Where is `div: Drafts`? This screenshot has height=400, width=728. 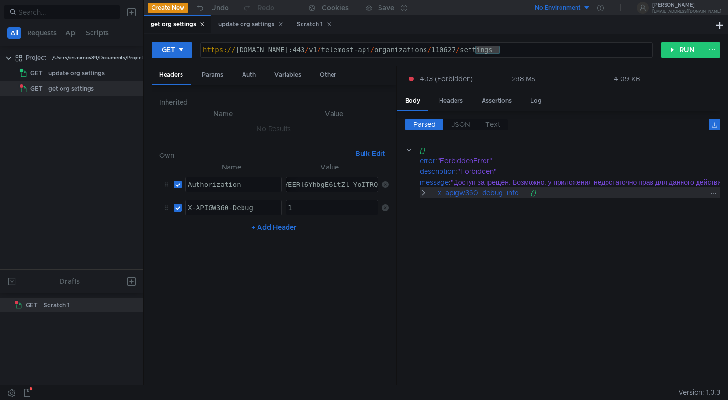 div: Drafts is located at coordinates (70, 281).